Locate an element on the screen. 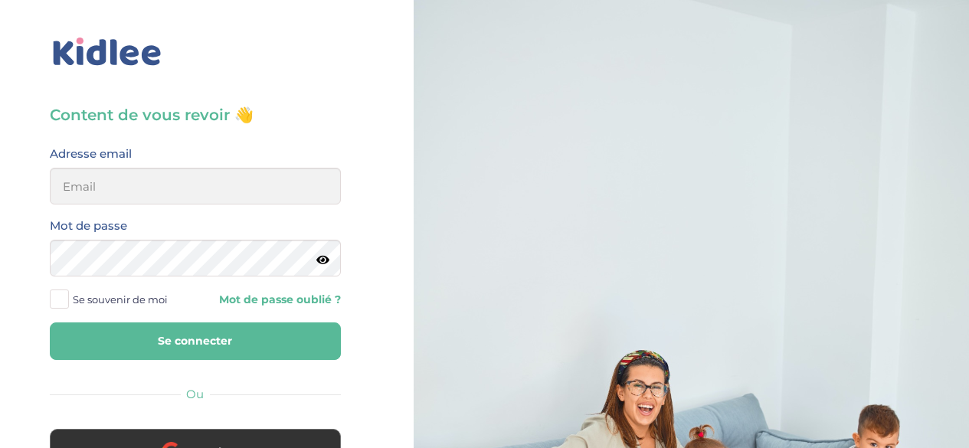 This screenshot has width=969, height=448. button: Se connecter is located at coordinates (195, 341).